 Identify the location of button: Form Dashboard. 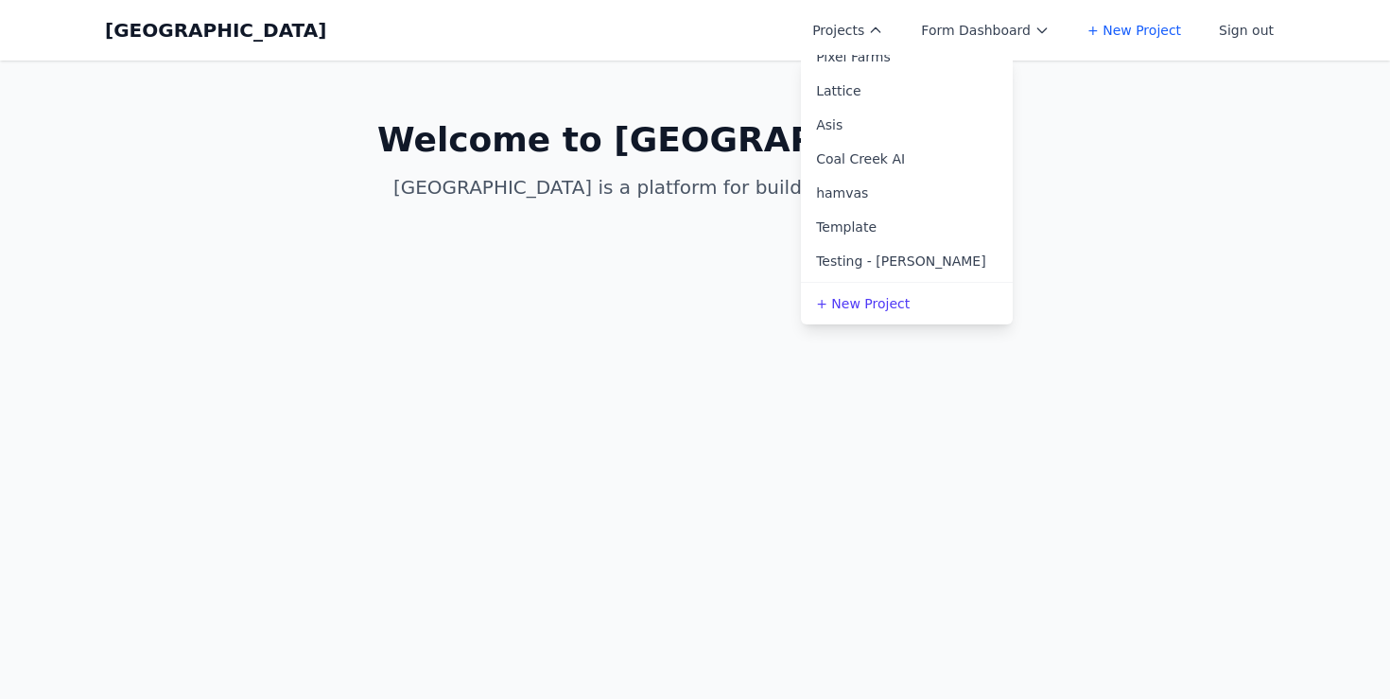
(985, 30).